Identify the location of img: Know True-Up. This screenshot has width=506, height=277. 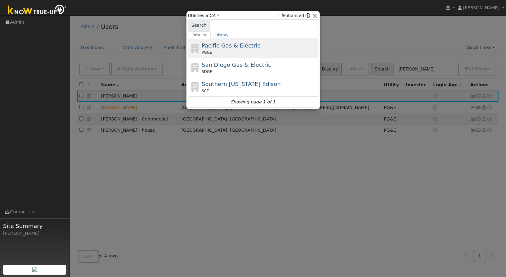
(37, 10).